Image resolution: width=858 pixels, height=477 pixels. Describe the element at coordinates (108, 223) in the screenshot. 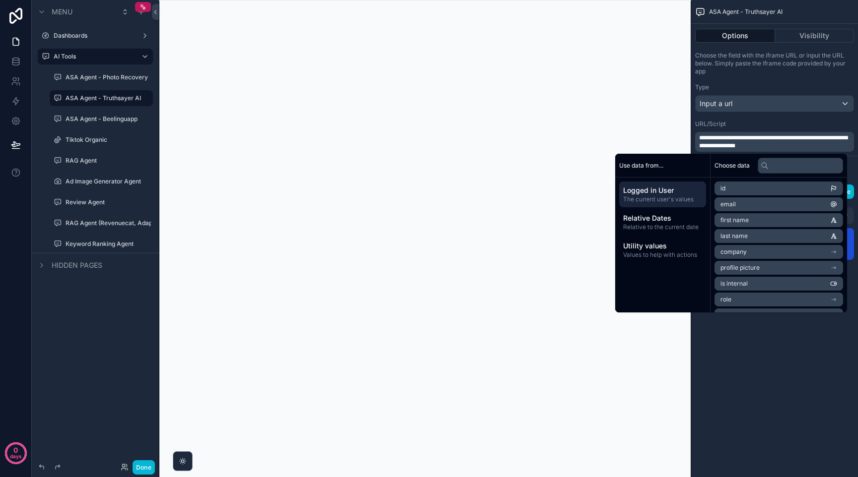

I see `label: RAG Agent (Revenuecat, Adapty)` at that location.